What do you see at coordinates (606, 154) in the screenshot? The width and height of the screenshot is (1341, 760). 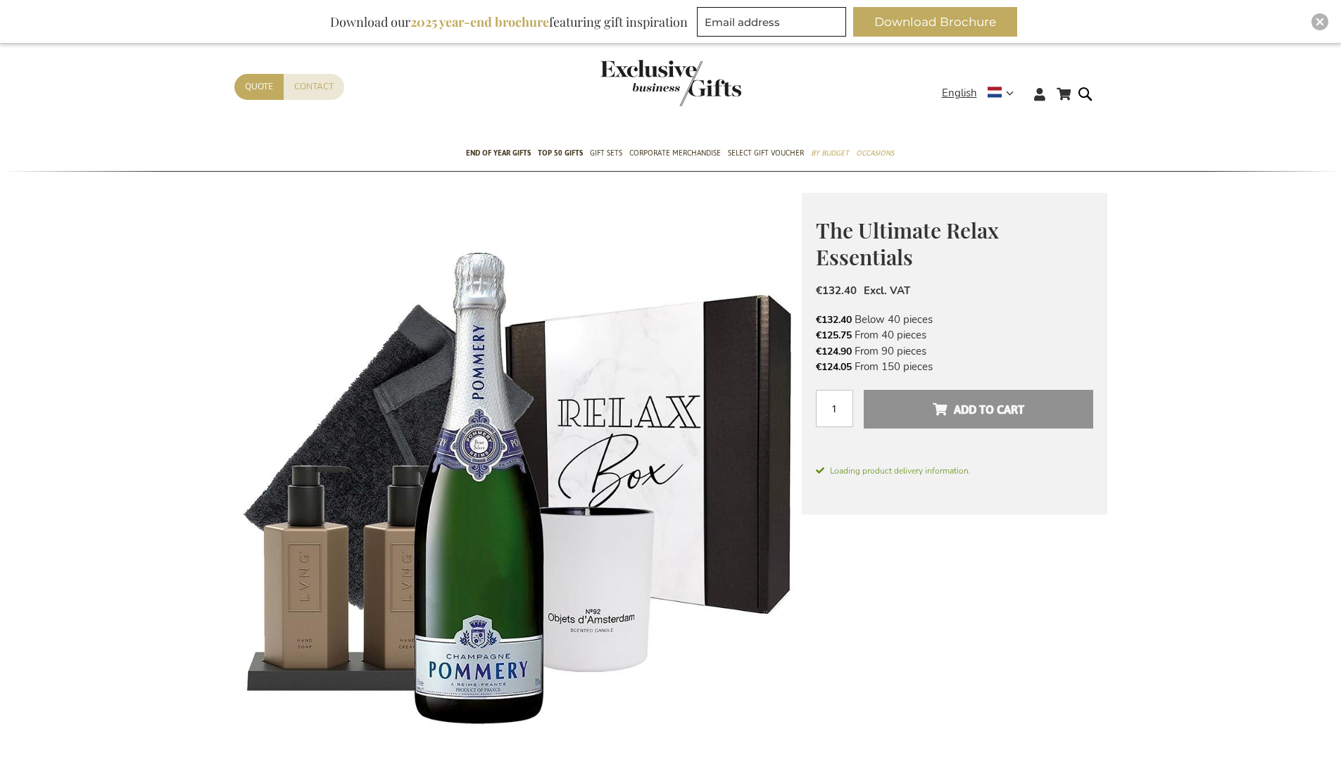 I see `a: Gift Sets` at bounding box center [606, 154].